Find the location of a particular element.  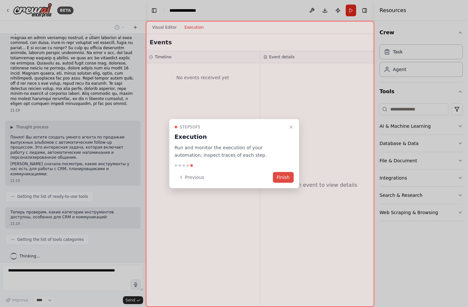

h3: Execution is located at coordinates (230, 137).